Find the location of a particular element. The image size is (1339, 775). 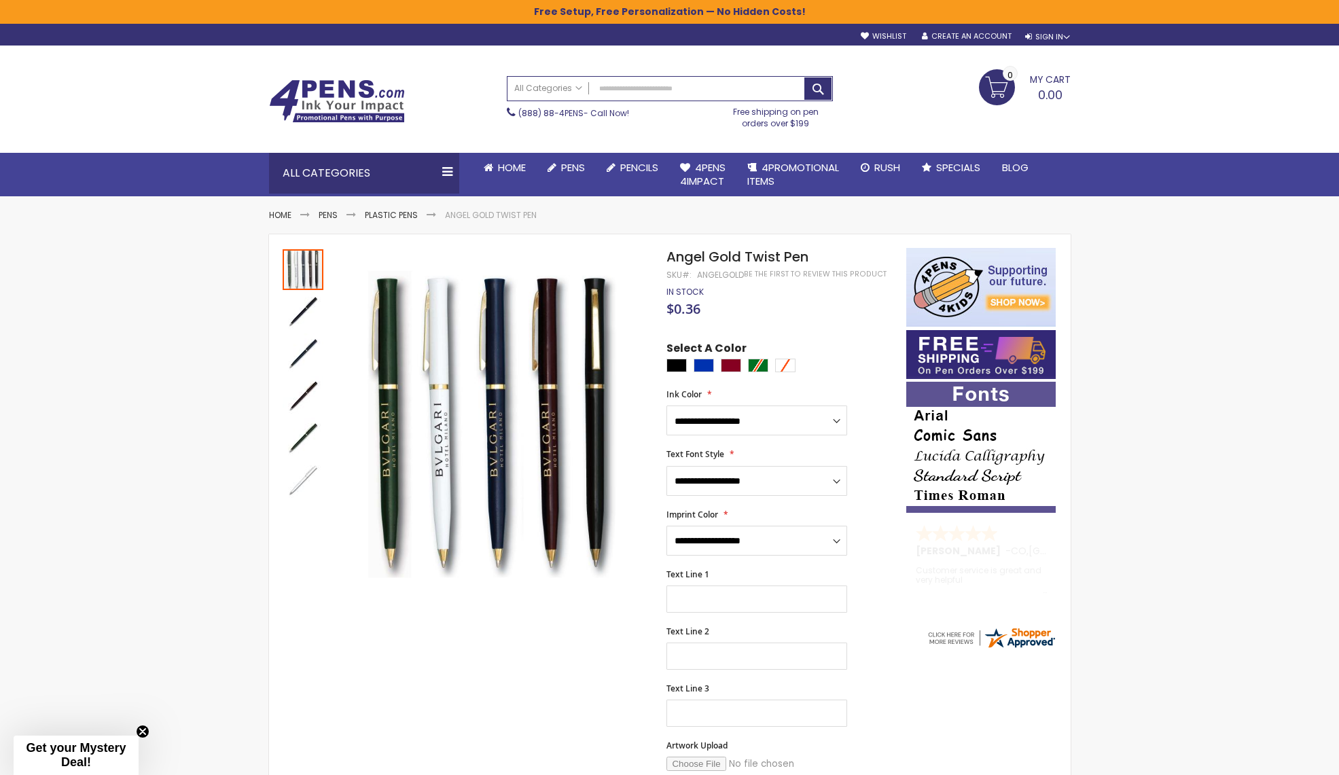

span: Blog is located at coordinates (1015, 167).